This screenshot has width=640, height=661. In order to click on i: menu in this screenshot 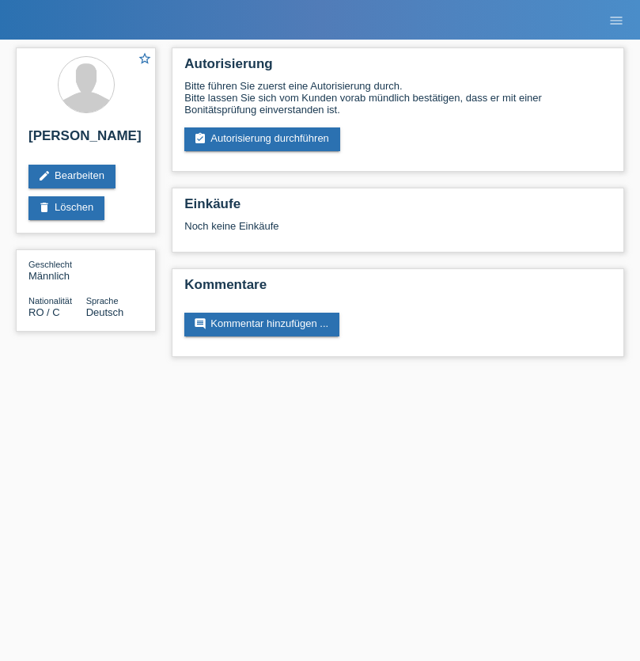, I will do `click(616, 21)`.